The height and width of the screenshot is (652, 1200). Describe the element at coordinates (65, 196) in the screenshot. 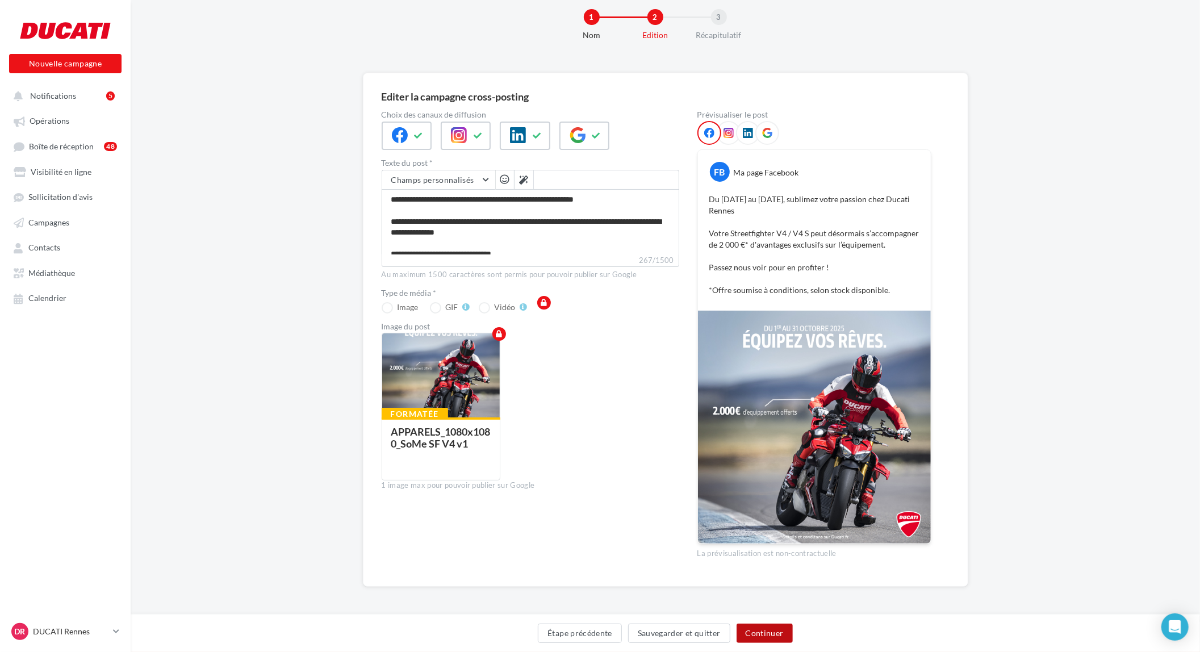

I see `a: Sollicitation d'avis` at that location.